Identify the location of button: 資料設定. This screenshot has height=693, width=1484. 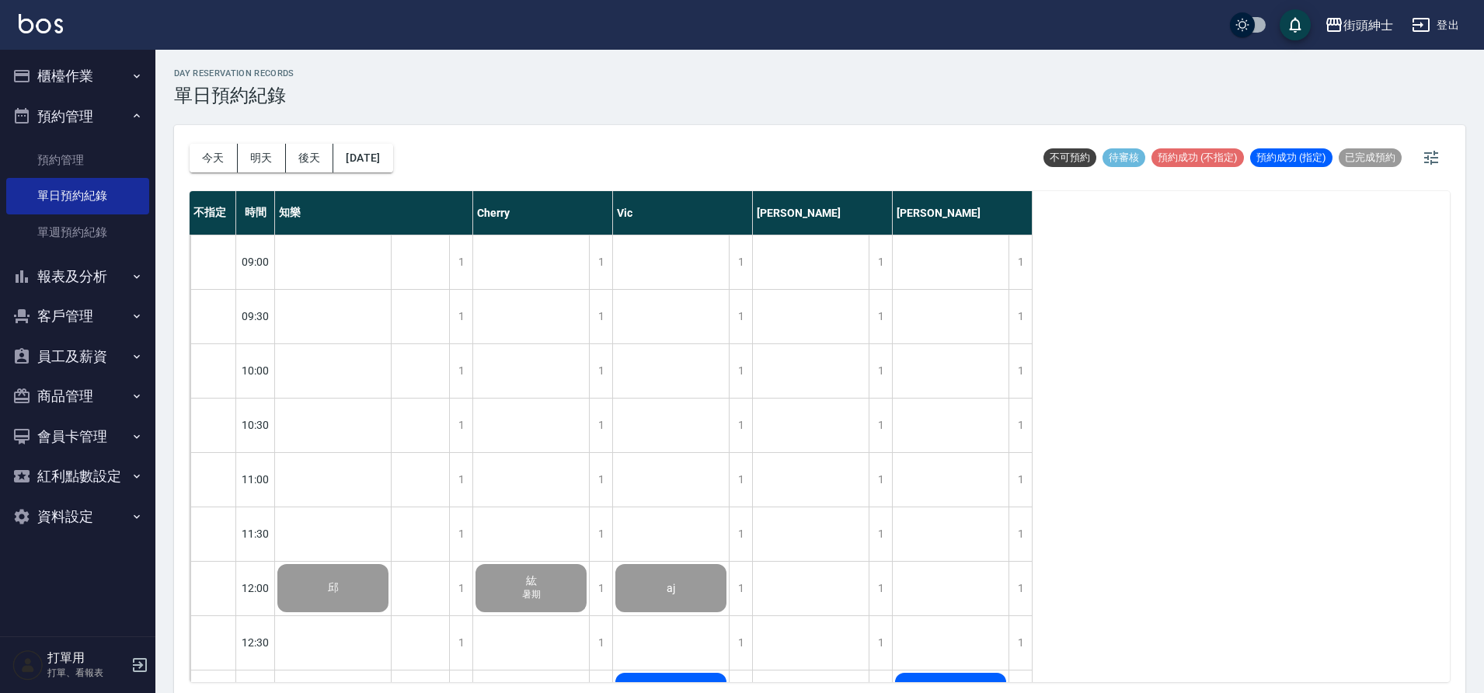
(78, 517).